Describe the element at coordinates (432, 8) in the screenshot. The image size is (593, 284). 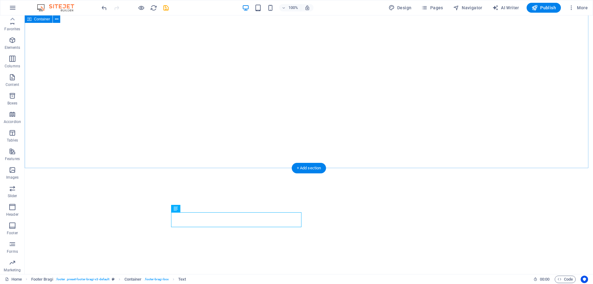
I see `button: Pages` at that location.